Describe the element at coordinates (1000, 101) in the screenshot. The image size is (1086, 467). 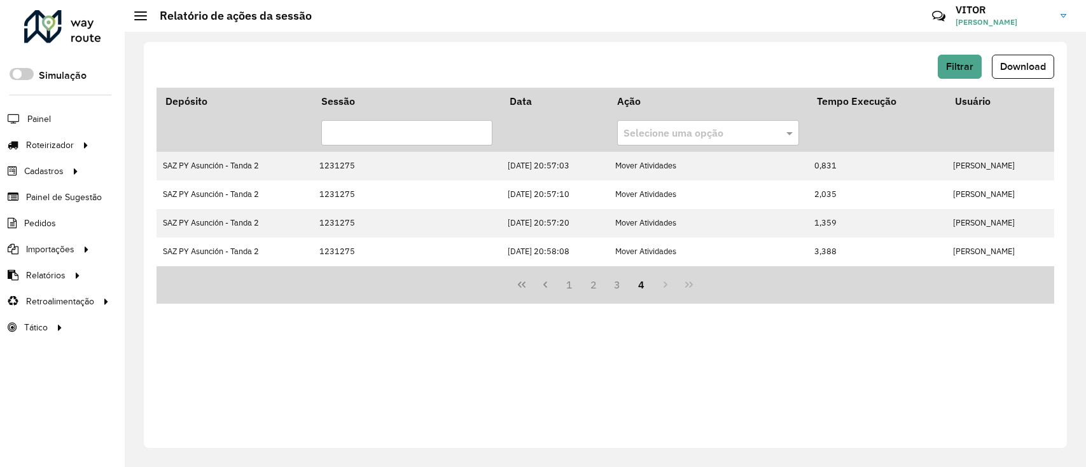
I see `th: Usuário` at that location.